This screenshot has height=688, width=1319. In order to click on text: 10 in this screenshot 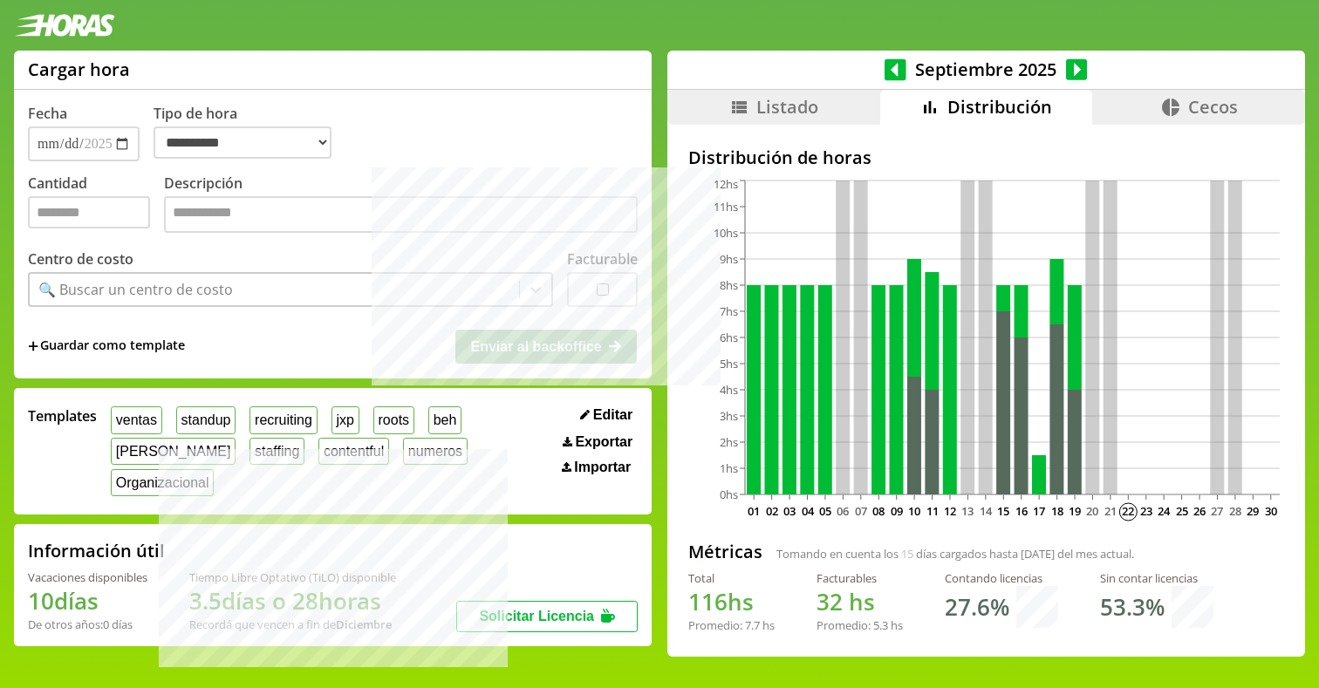, I will do `click(914, 511)`.